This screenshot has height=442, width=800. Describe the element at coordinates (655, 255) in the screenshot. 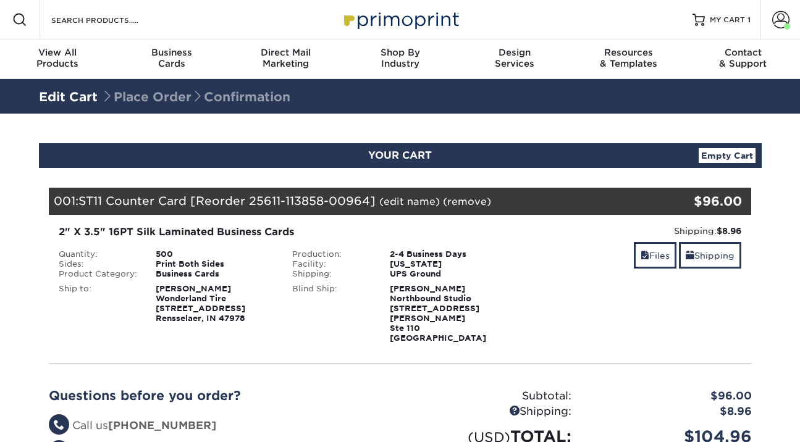

I see `a: Files` at that location.